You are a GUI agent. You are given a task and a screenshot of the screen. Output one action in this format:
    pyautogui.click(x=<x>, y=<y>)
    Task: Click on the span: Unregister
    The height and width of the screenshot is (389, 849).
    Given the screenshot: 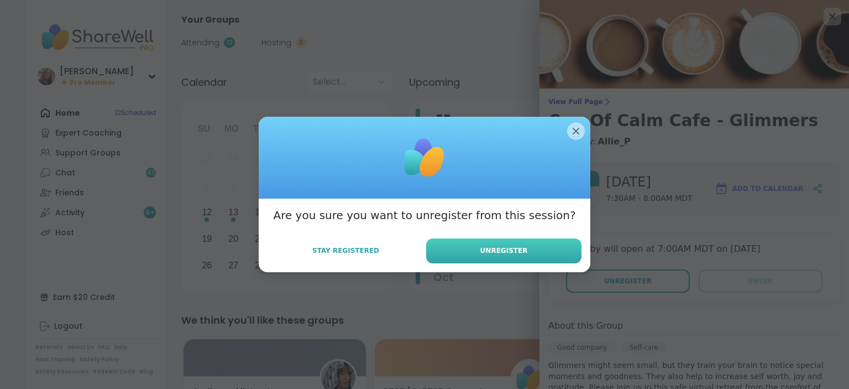 What is the action you would take?
    pyautogui.click(x=504, y=250)
    